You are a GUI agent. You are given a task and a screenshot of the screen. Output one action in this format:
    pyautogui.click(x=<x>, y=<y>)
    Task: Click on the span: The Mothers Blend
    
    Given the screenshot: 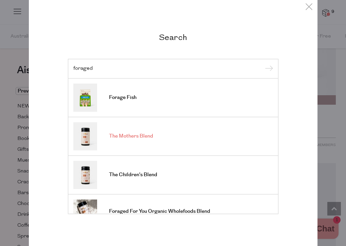 What is the action you would take?
    pyautogui.click(x=131, y=136)
    